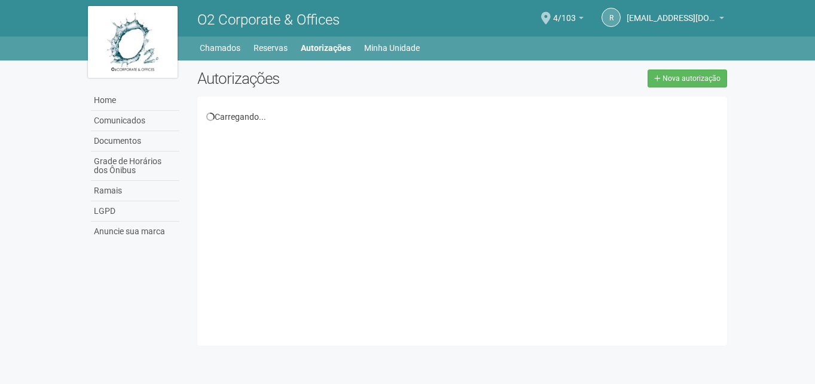  Describe the element at coordinates (270, 48) in the screenshot. I see `a: Reservas` at that location.